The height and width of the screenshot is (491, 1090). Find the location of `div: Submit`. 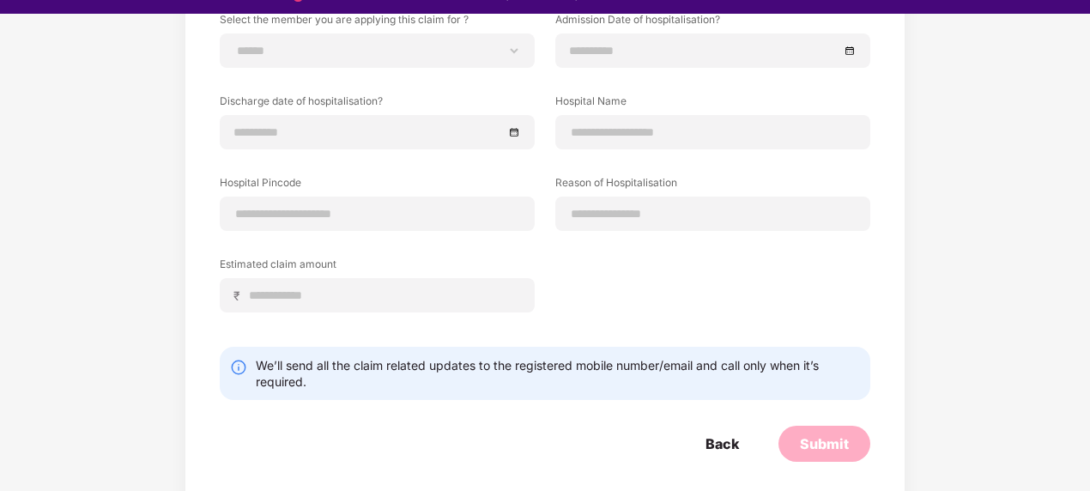

div: Submit is located at coordinates (824, 444).